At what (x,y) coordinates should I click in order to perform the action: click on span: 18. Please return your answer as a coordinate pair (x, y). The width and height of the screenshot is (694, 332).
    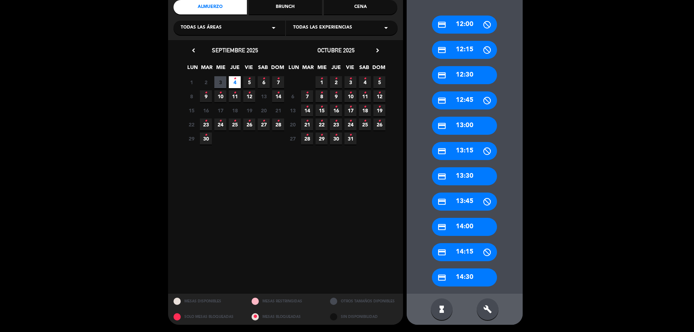
    Looking at the image, I should click on (364, 110).